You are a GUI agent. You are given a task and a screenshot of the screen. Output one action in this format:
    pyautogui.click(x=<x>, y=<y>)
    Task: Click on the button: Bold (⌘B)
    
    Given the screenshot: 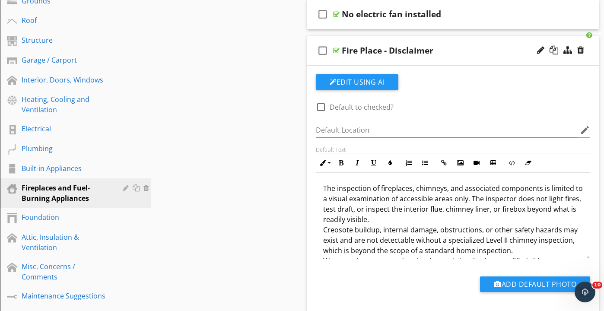 What is the action you would take?
    pyautogui.click(x=341, y=163)
    